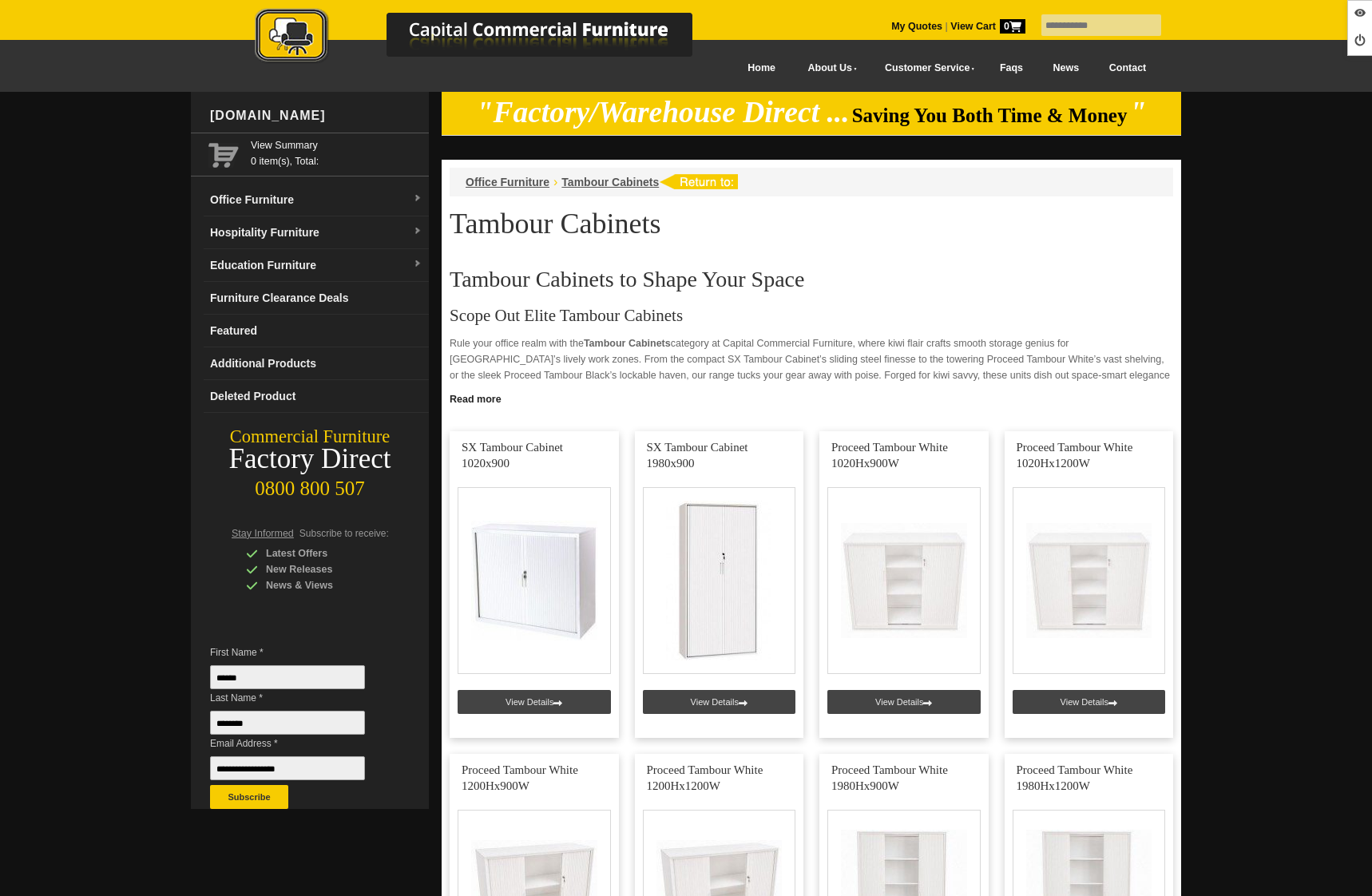 This screenshot has width=1372, height=896. What do you see at coordinates (344, 533) in the screenshot?
I see `span: Subscribe to receive:` at bounding box center [344, 533].